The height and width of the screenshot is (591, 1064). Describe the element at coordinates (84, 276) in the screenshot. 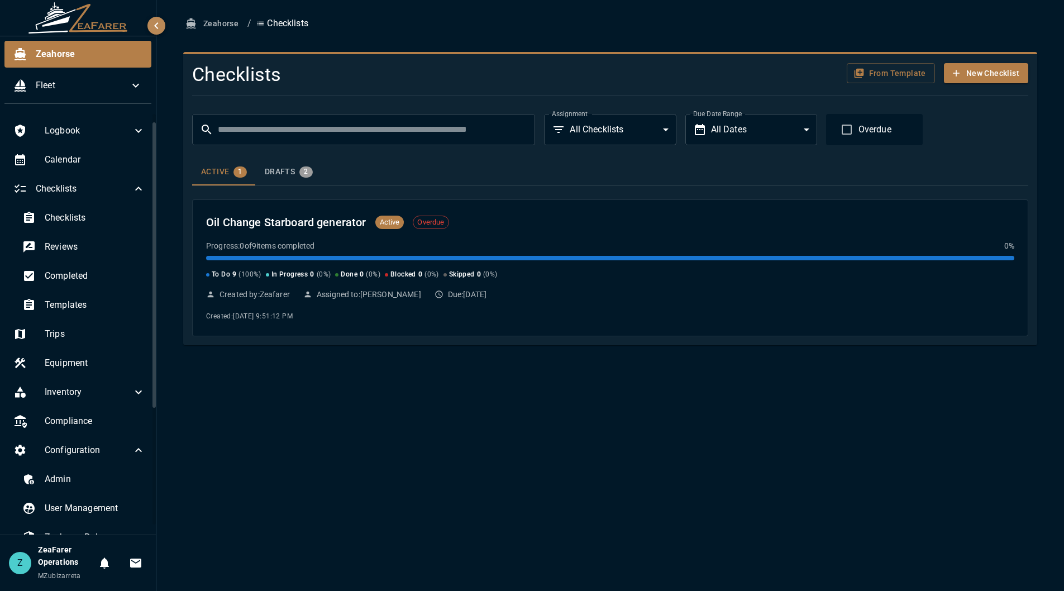

I see `div: Completed` at that location.